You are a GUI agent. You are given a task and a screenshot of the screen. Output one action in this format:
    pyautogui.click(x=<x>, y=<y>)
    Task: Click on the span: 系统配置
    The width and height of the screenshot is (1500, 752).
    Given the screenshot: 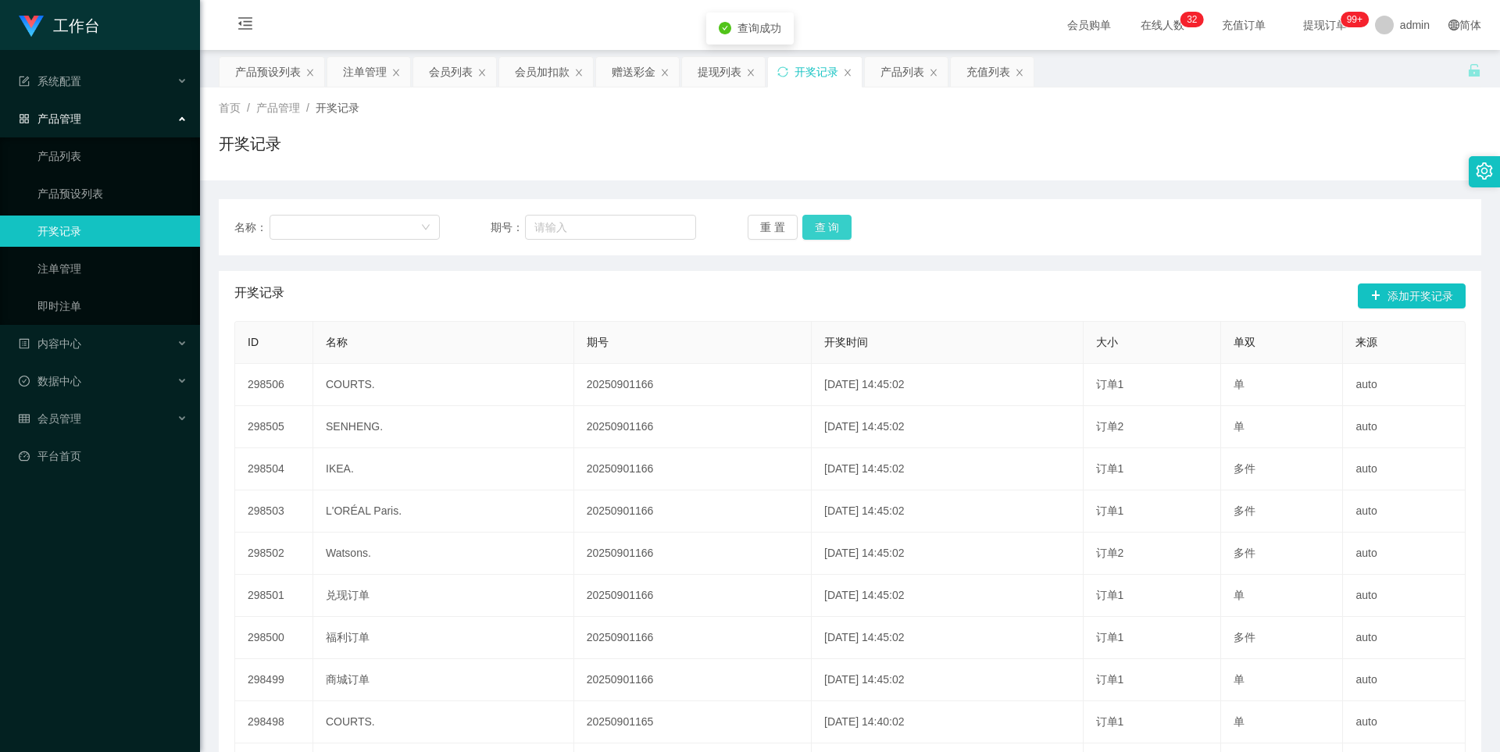 What is the action you would take?
    pyautogui.click(x=50, y=81)
    